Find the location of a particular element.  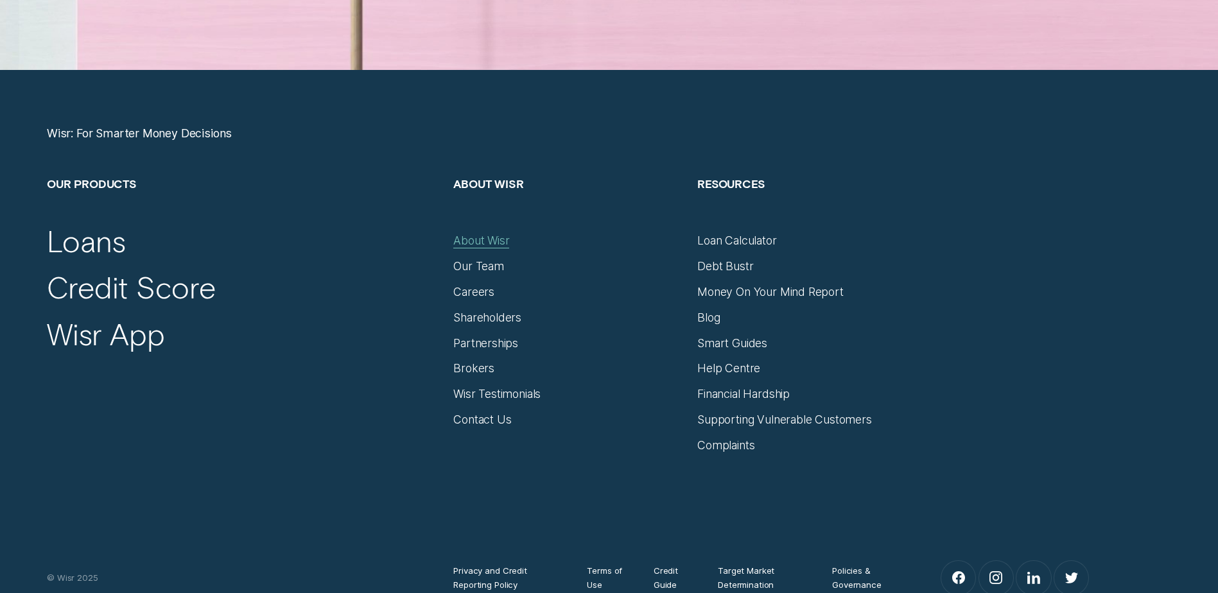

div: Target Market Determination is located at coordinates (762, 578).